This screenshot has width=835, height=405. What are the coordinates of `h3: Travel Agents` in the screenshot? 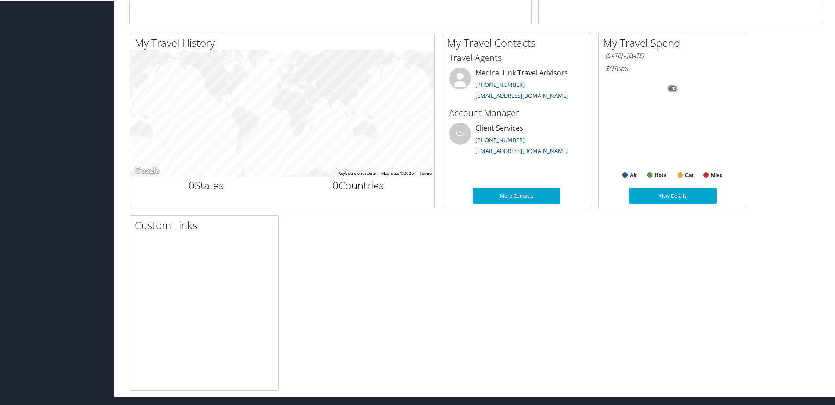 It's located at (517, 57).